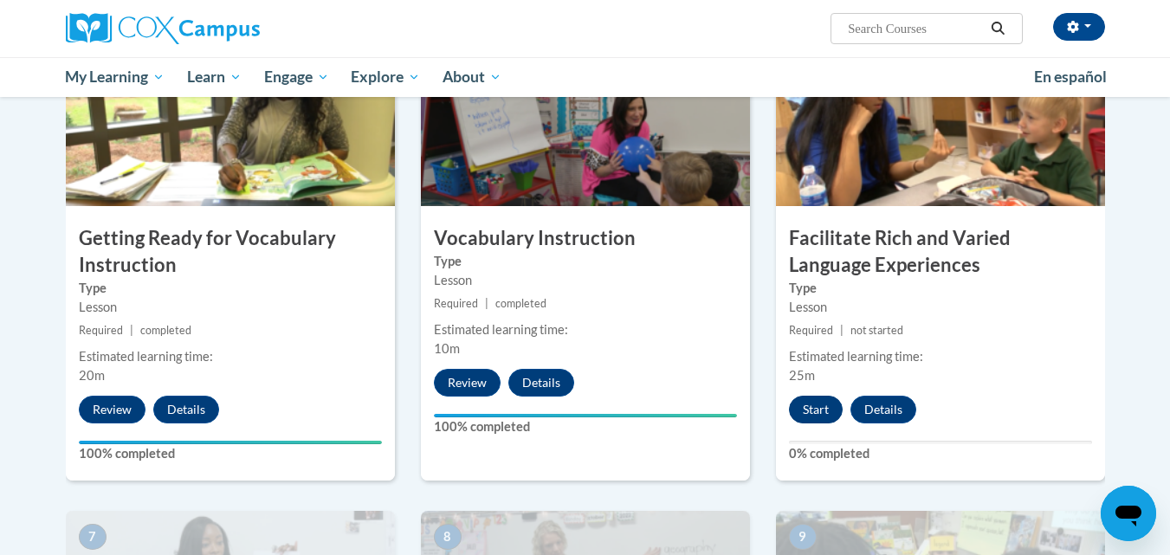 This screenshot has height=555, width=1170. Describe the element at coordinates (1071, 76) in the screenshot. I see `span: En español` at that location.